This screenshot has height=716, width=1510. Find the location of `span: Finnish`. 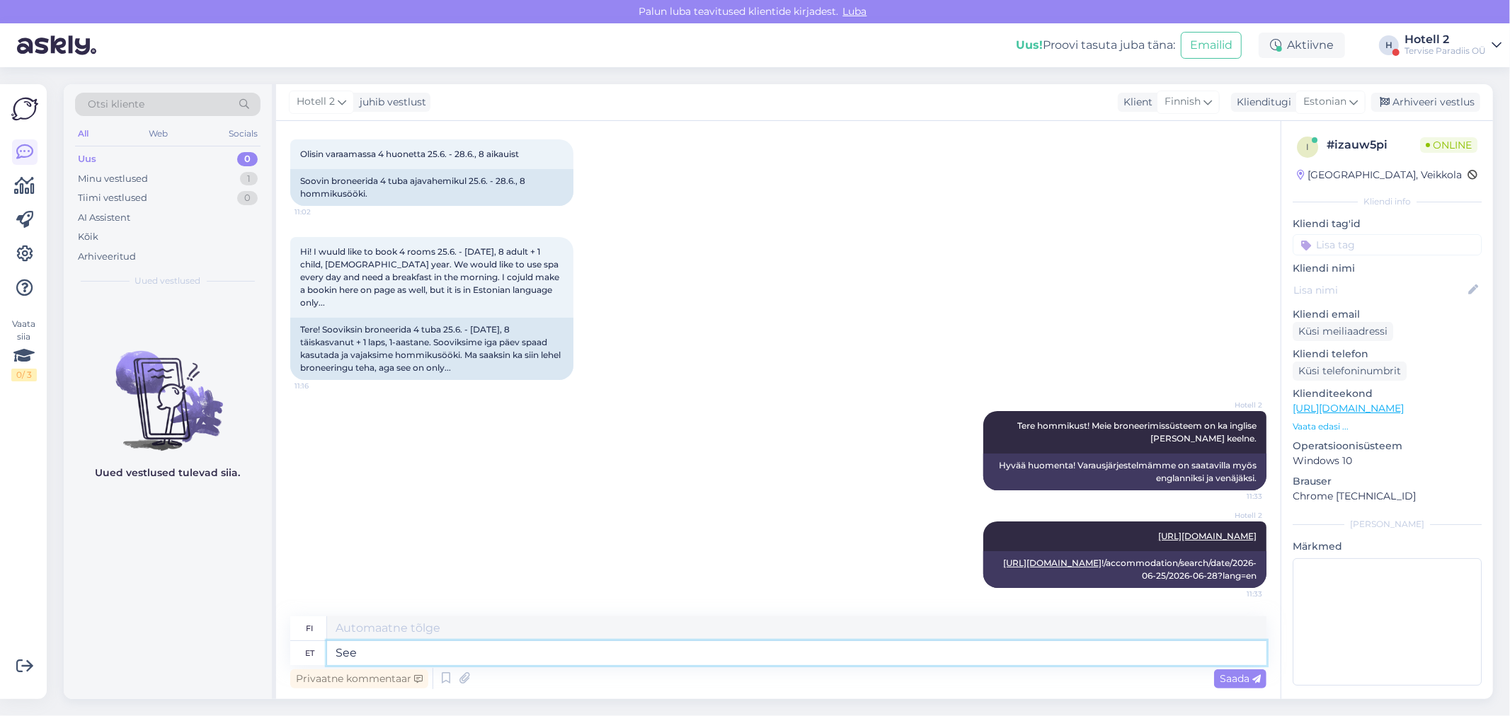

span: Finnish is located at coordinates (1182, 102).